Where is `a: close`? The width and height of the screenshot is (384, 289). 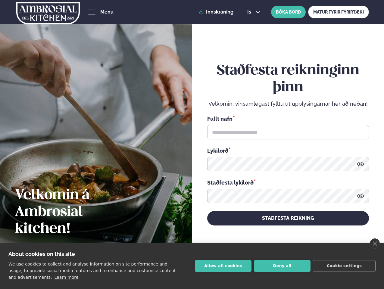 a: close is located at coordinates (375, 244).